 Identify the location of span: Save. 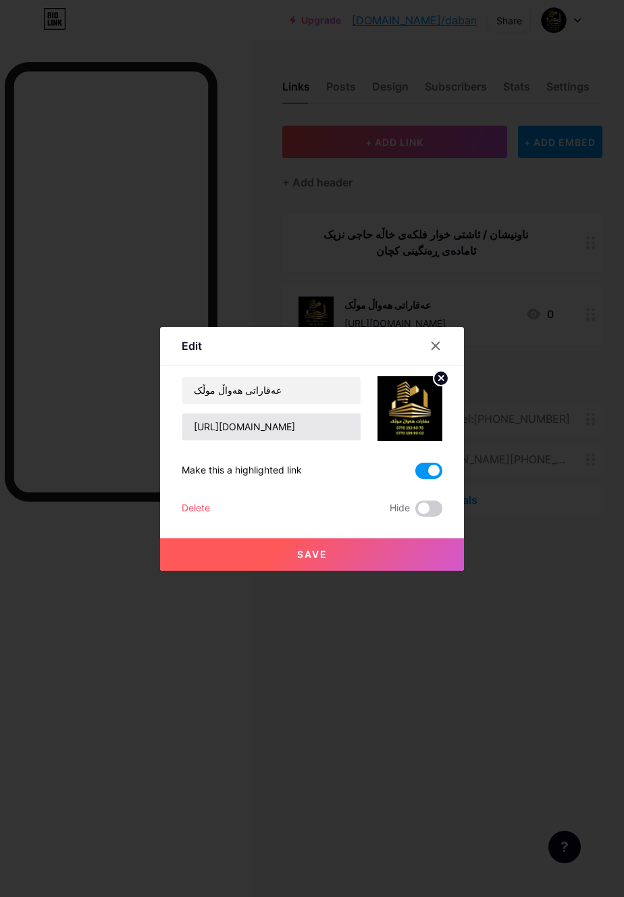
(312, 554).